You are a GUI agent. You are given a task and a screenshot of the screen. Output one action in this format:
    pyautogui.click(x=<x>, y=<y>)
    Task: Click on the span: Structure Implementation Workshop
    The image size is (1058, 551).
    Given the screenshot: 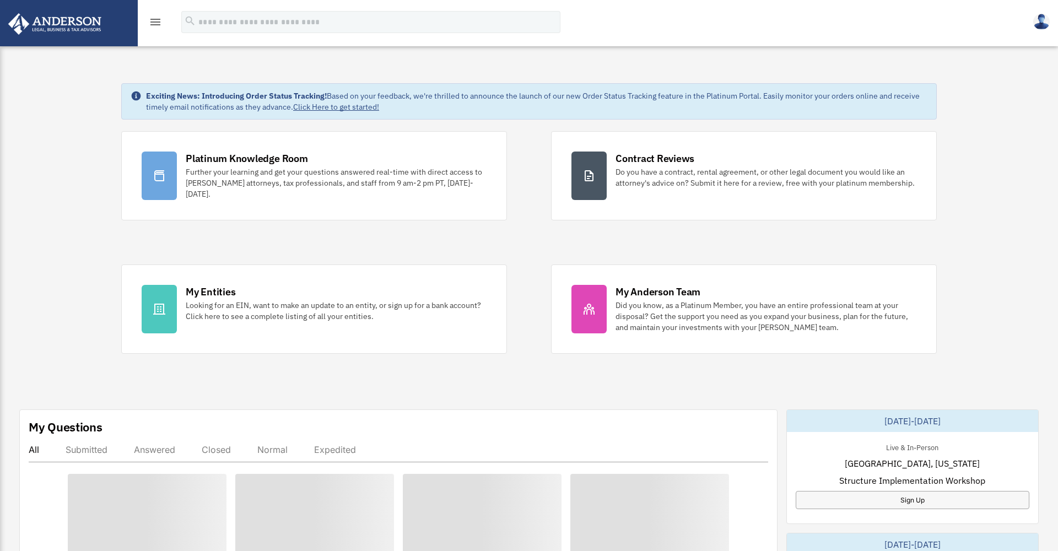 What is the action you would take?
    pyautogui.click(x=912, y=481)
    